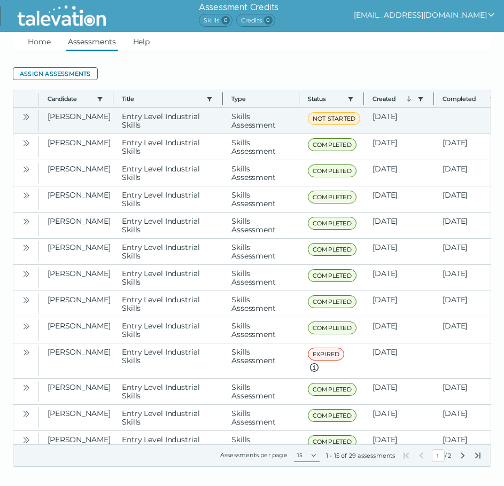 The height and width of the screenshot is (486, 504). Describe the element at coordinates (254, 455) in the screenshot. I see `label: Assessments per page` at that location.